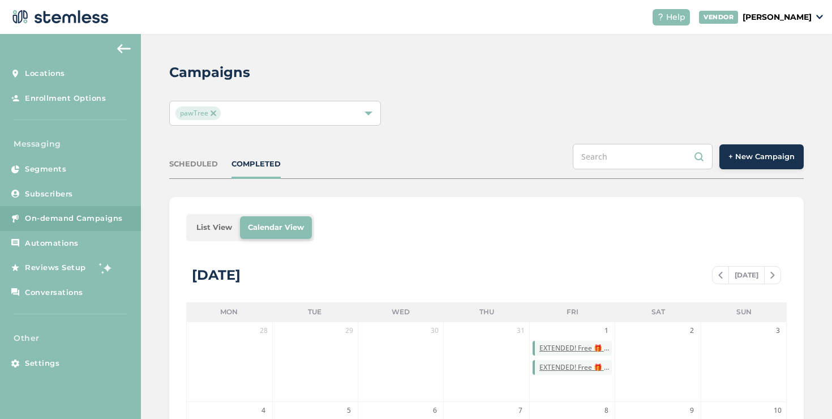  What do you see at coordinates (49, 194) in the screenshot?
I see `span: Subscribers` at bounding box center [49, 194].